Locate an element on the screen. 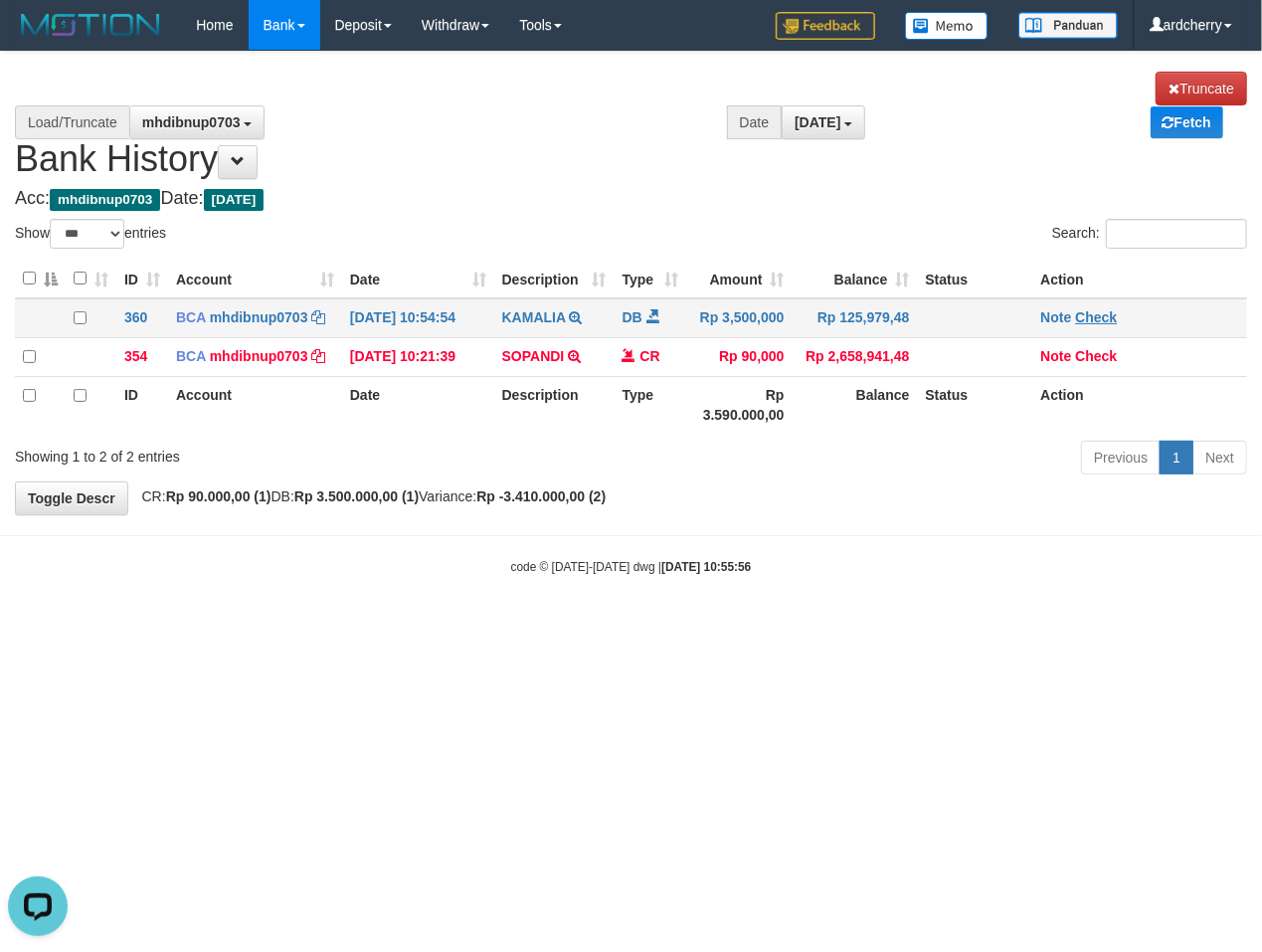 The width and height of the screenshot is (1262, 952). th: ID is located at coordinates (143, 404).